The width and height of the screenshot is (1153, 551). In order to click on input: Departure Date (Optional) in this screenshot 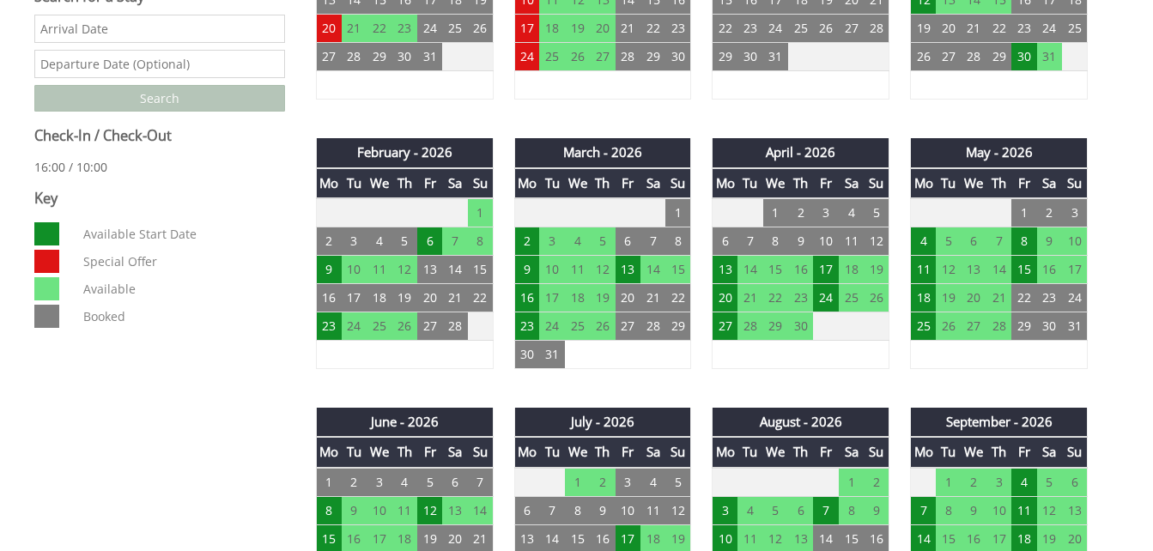, I will do `click(160, 64)`.